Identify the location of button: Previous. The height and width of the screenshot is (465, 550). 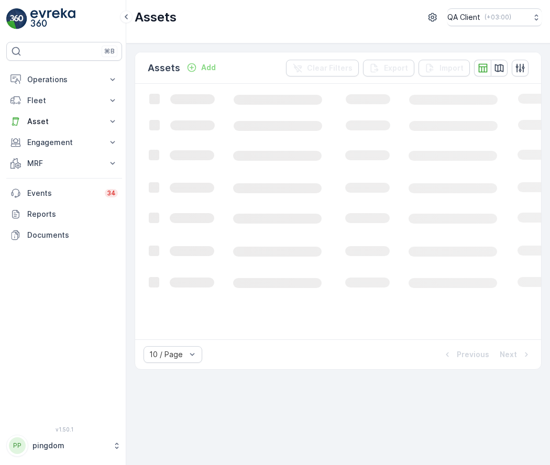
(466, 355).